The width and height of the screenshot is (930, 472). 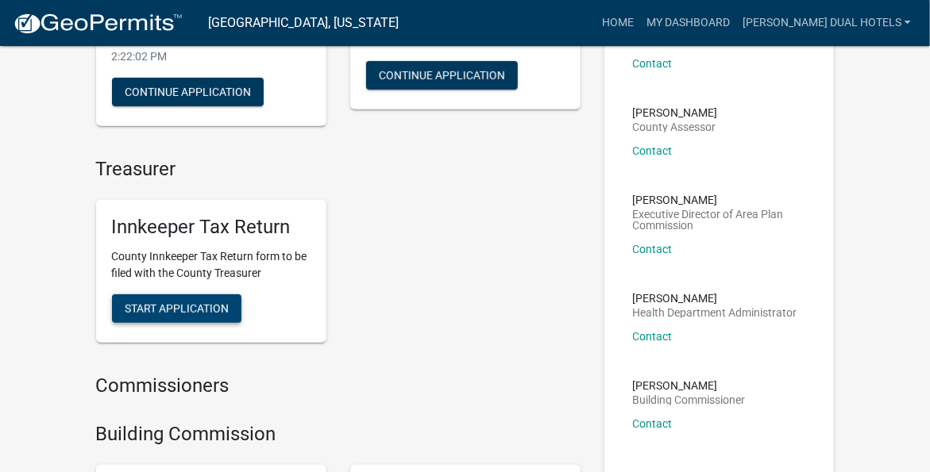 What do you see at coordinates (689, 400) in the screenshot?
I see `p: Building Commissioner` at bounding box center [689, 400].